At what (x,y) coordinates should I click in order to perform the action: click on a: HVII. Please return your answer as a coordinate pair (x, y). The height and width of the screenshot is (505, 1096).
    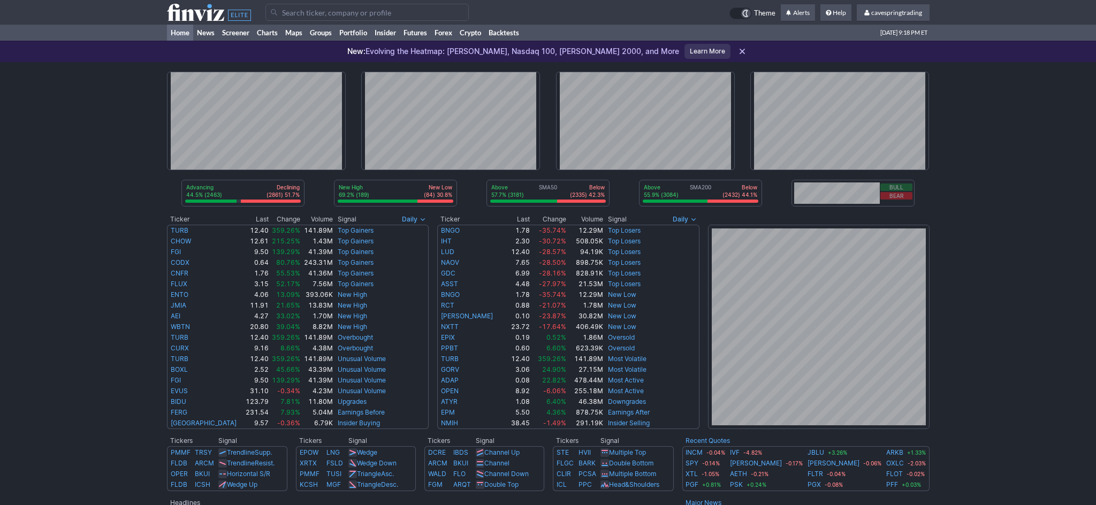
    Looking at the image, I should click on (585, 452).